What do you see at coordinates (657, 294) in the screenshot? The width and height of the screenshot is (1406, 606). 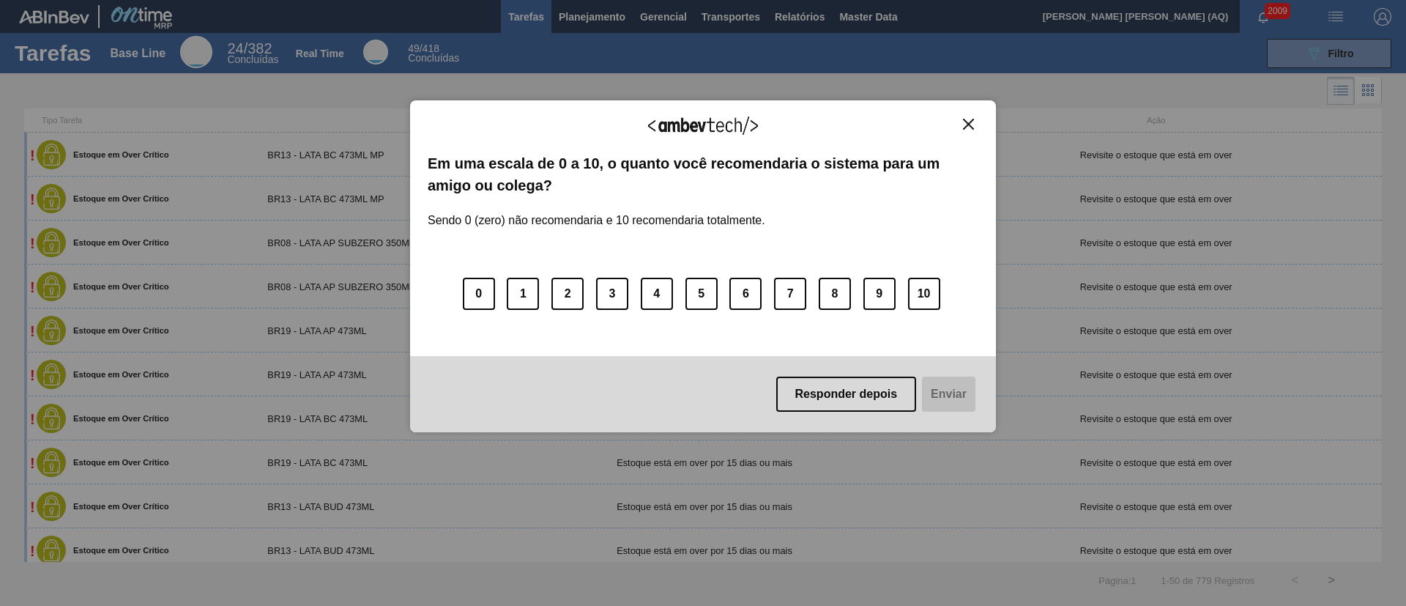 I see `button: 4` at bounding box center [657, 294].